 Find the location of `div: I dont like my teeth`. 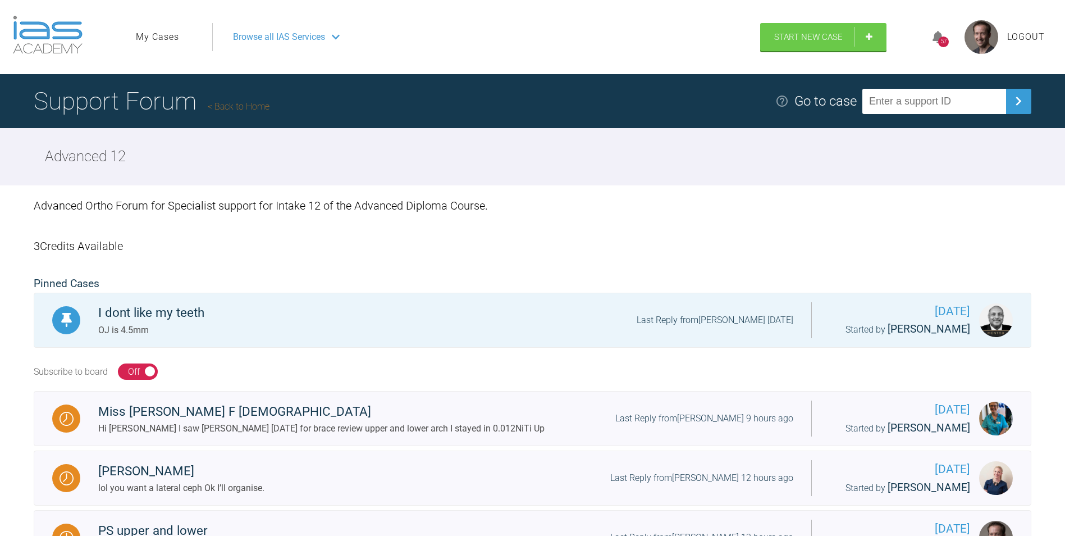

div: I dont like my teeth is located at coordinates (151, 313).